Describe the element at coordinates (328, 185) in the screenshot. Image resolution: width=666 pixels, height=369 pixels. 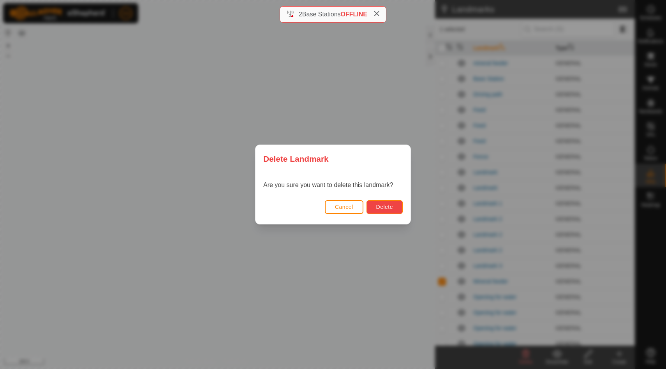
I see `span: Are you sure you want to delete this landmark?` at that location.